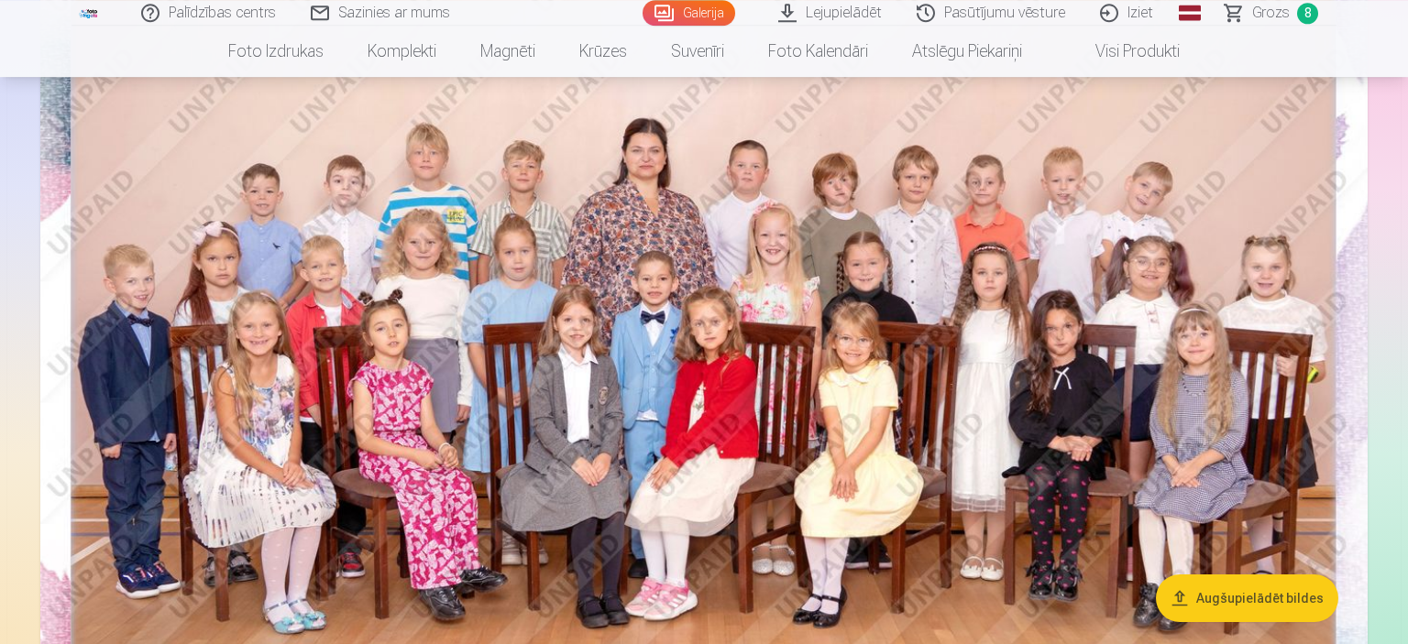  What do you see at coordinates (967, 51) in the screenshot?
I see `a: Atslēgu piekariņi` at bounding box center [967, 51].